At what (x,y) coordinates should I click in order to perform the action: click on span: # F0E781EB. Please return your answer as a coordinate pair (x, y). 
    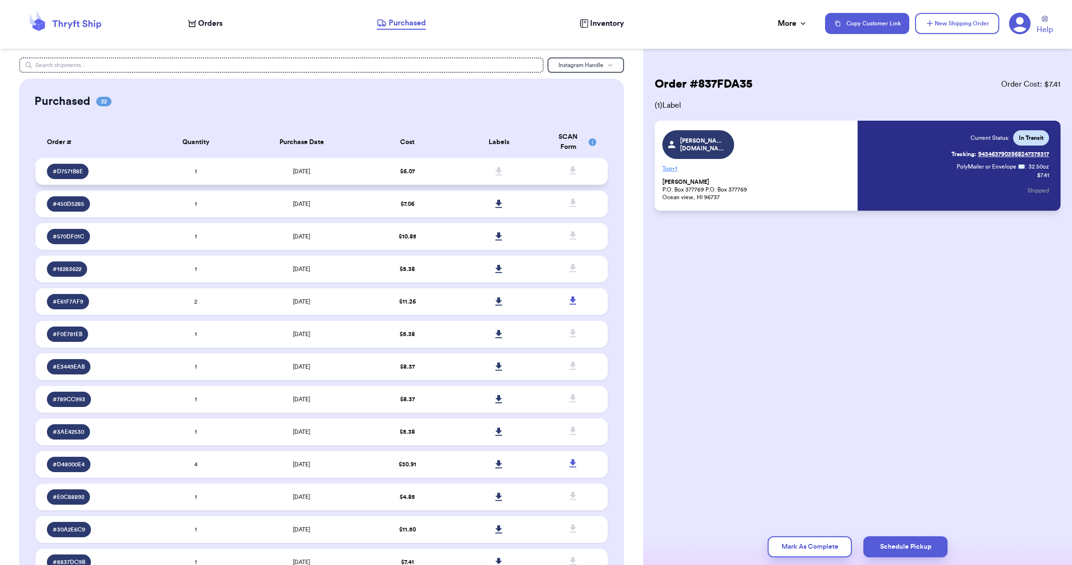
    Looking at the image, I should click on (68, 334).